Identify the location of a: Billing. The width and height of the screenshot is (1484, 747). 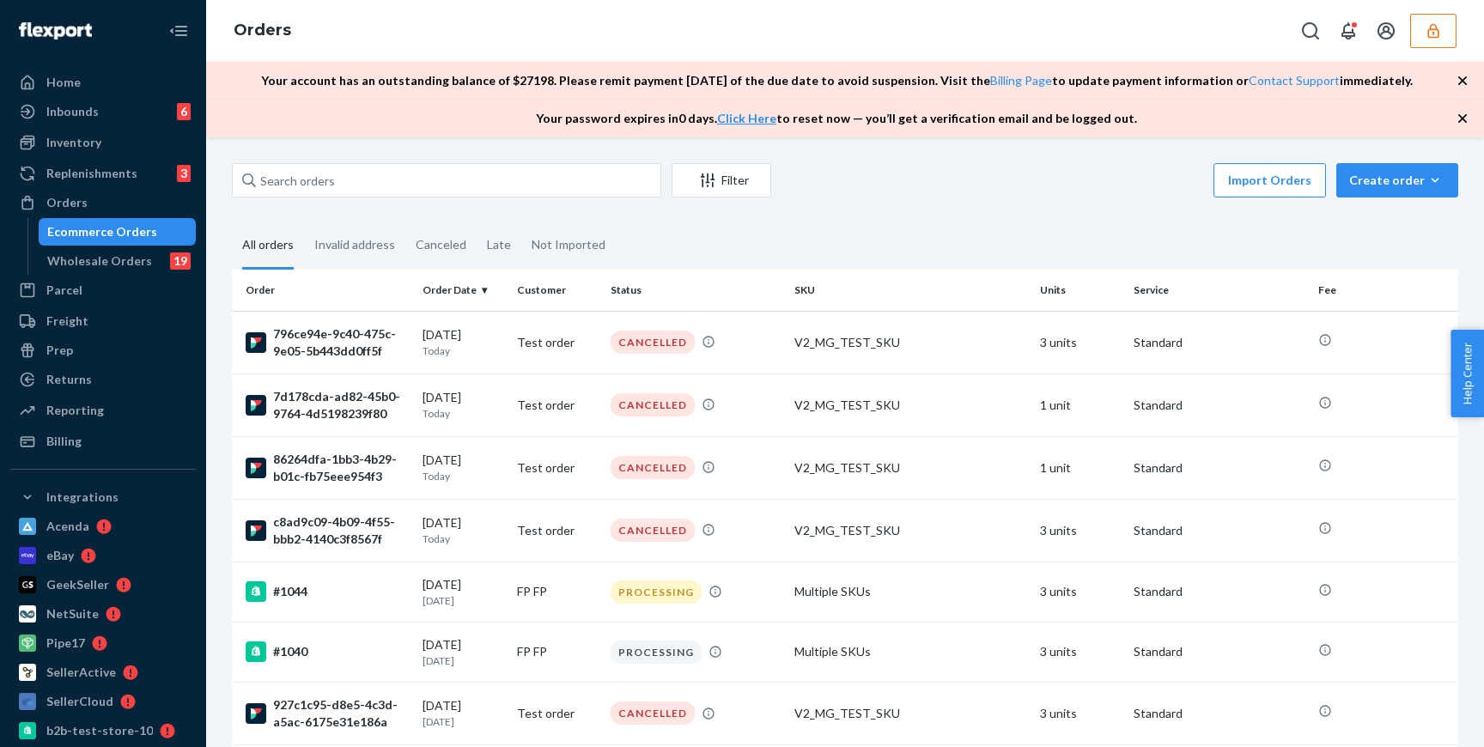
(103, 442).